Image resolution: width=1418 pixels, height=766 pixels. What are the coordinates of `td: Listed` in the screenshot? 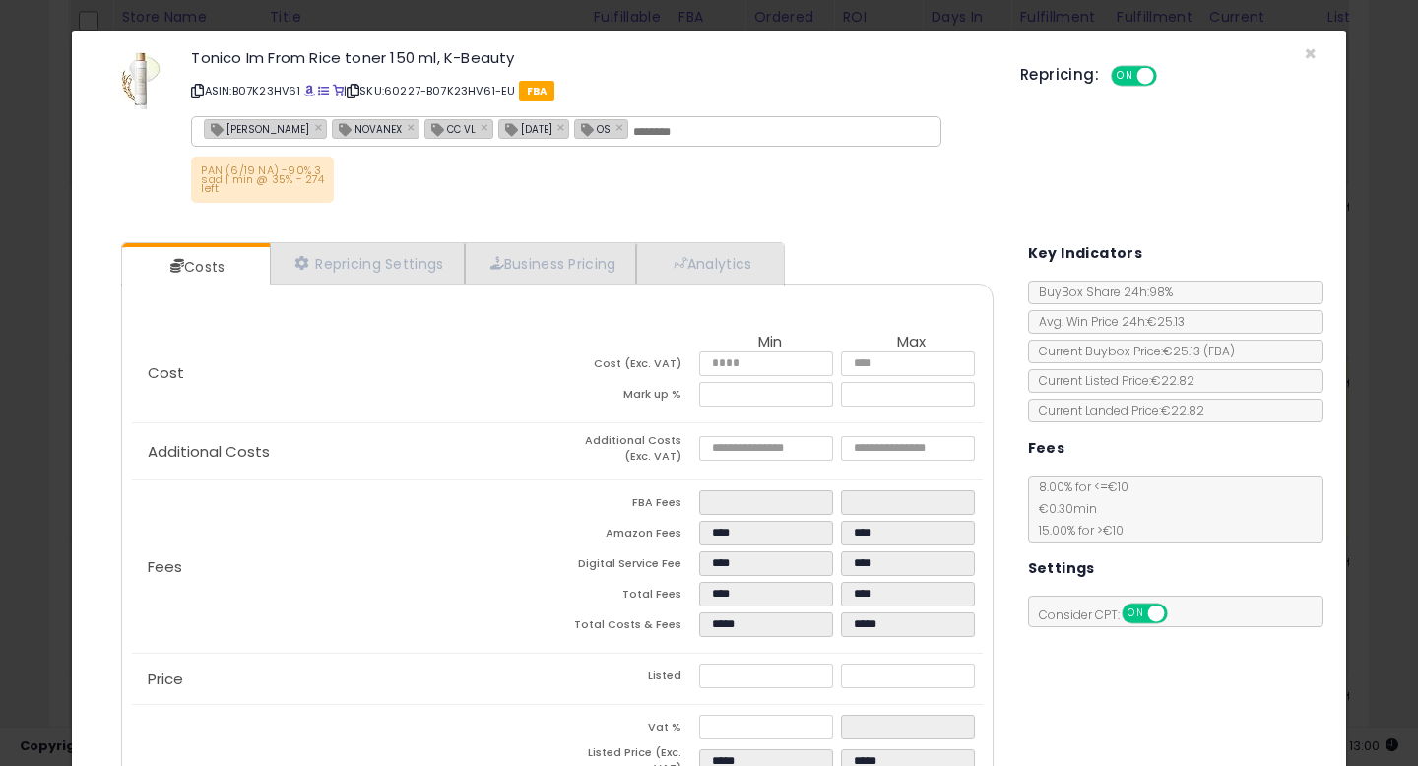 It's located at (628, 679).